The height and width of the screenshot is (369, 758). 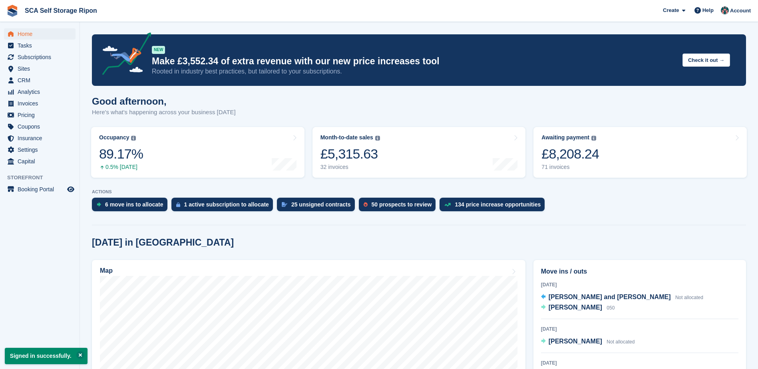 I want to click on span: Tasks, so click(x=42, y=46).